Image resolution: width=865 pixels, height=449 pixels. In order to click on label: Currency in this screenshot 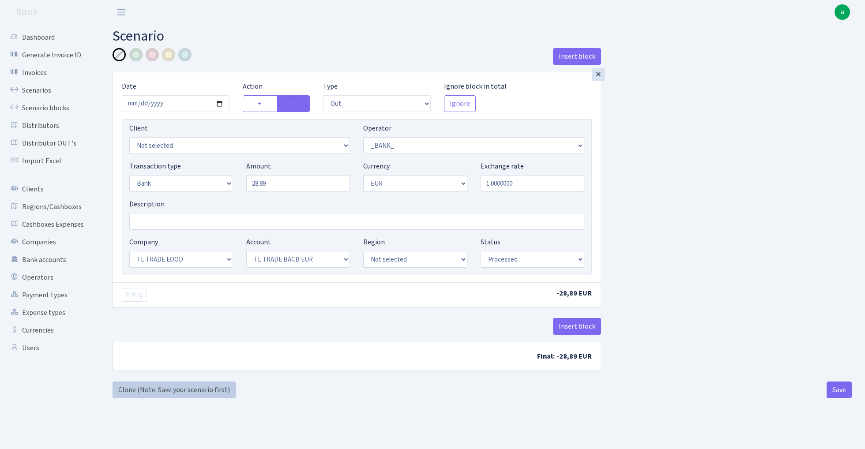, I will do `click(376, 166)`.